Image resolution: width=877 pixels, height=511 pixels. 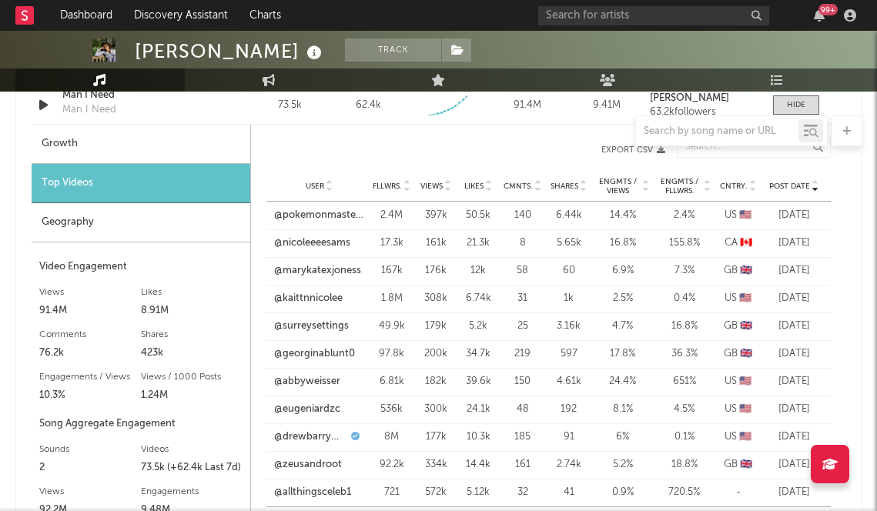 I want to click on div: 177k, so click(x=436, y=437).